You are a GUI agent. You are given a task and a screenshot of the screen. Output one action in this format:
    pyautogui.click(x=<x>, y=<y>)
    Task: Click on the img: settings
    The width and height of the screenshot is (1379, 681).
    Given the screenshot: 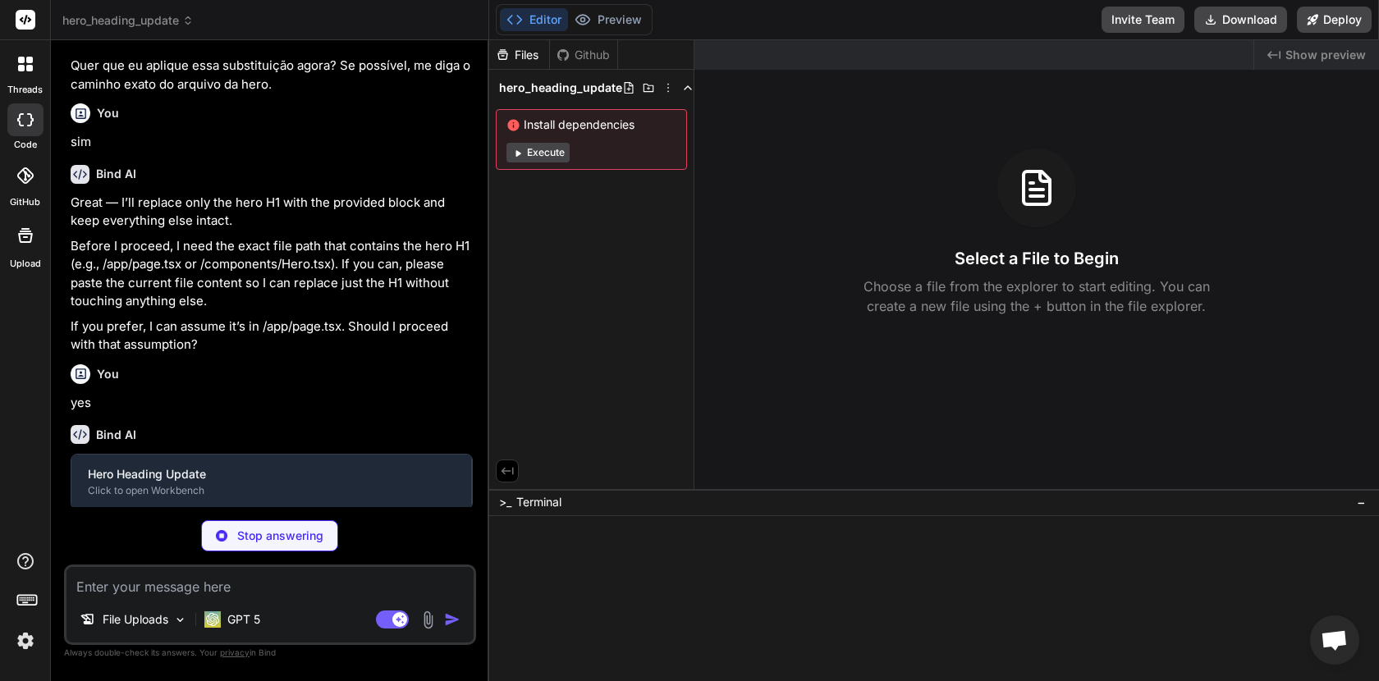 What is the action you would take?
    pyautogui.click(x=25, y=641)
    